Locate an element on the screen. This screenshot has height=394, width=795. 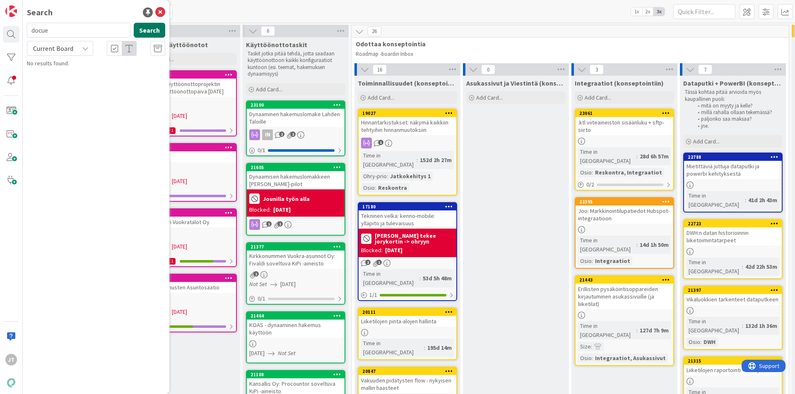
div: 20111Liiketilojen pinta-alojen hallinta is located at coordinates (407, 318).